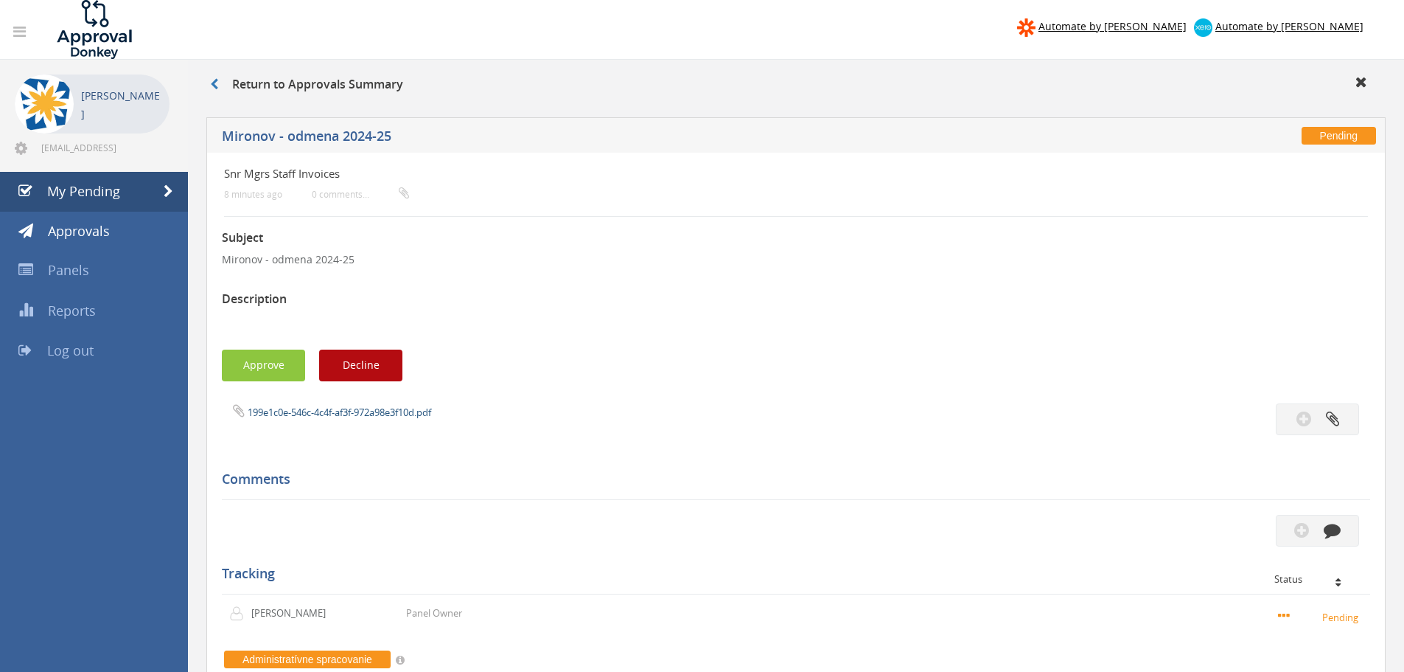 This screenshot has height=672, width=1404. What do you see at coordinates (79, 231) in the screenshot?
I see `span: Approvals` at bounding box center [79, 231].